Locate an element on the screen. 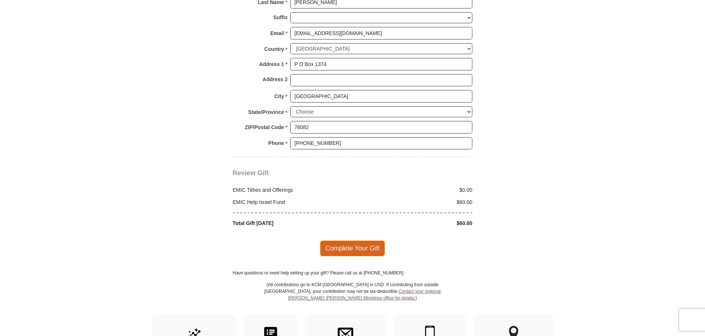  div: EMIC Help Israel Fund is located at coordinates (291, 202).